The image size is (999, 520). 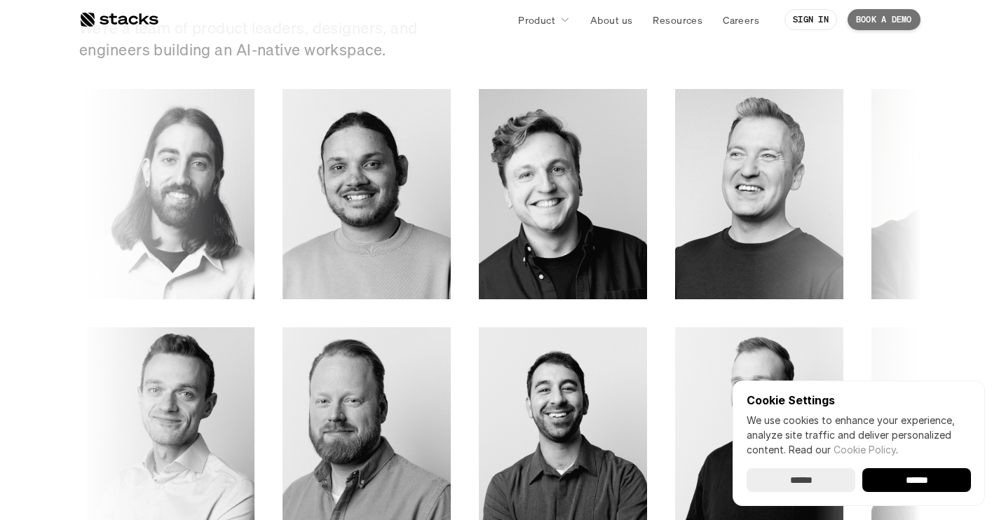 What do you see at coordinates (677, 20) in the screenshot?
I see `p: Resources` at bounding box center [677, 20].